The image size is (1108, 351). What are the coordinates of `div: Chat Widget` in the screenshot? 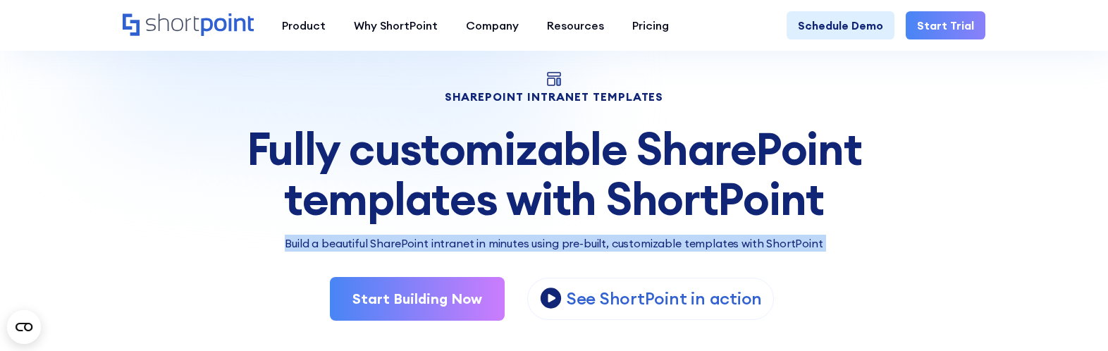 It's located at (1073, 317).